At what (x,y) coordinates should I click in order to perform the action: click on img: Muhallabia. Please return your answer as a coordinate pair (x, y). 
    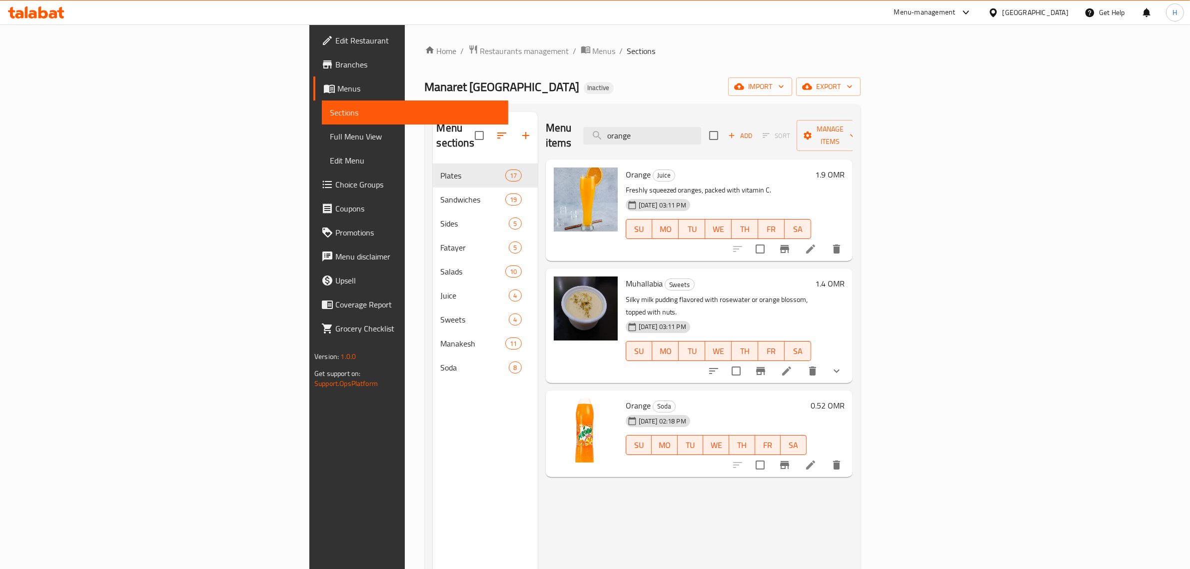
    Looking at the image, I should click on (586, 308).